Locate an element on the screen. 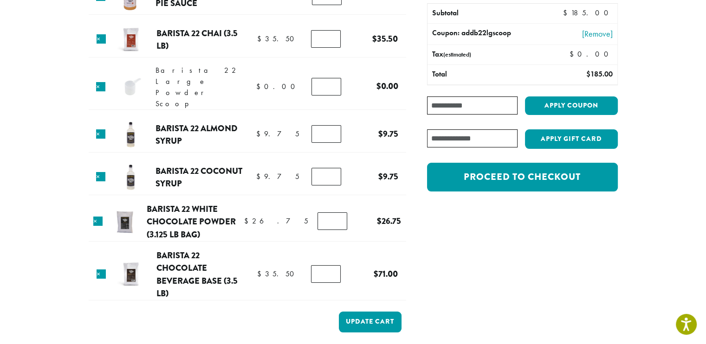  a: Barista 22 White Chocolate Powder (3.125 lb bag) is located at coordinates (191, 222).